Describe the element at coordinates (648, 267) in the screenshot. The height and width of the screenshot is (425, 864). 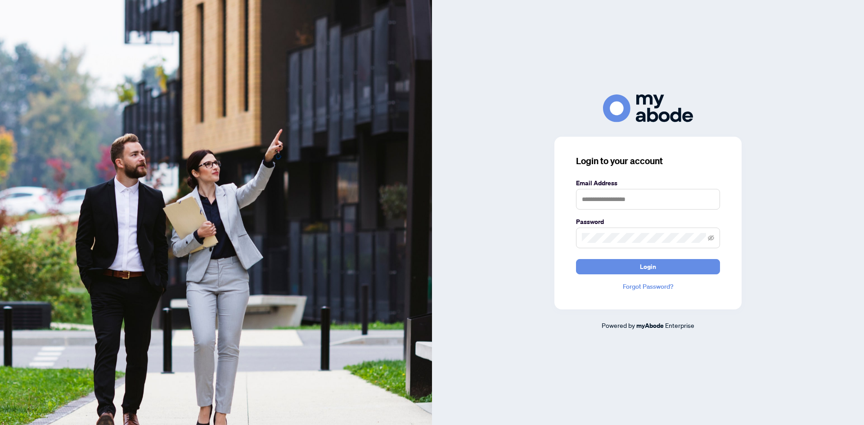
I see `button: Login` at that location.